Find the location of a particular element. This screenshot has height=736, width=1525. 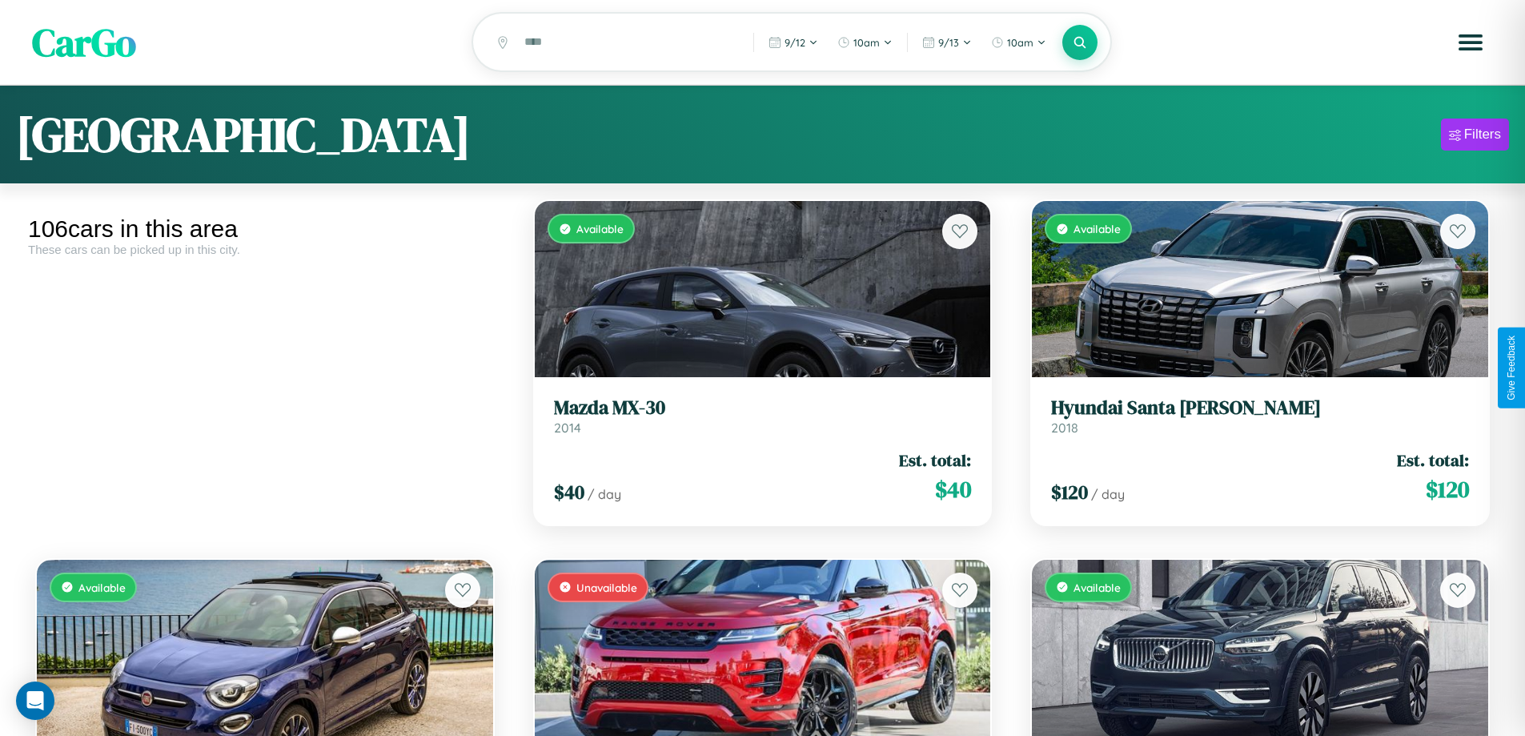

a: Mazda MX-302014 is located at coordinates (763, 416).